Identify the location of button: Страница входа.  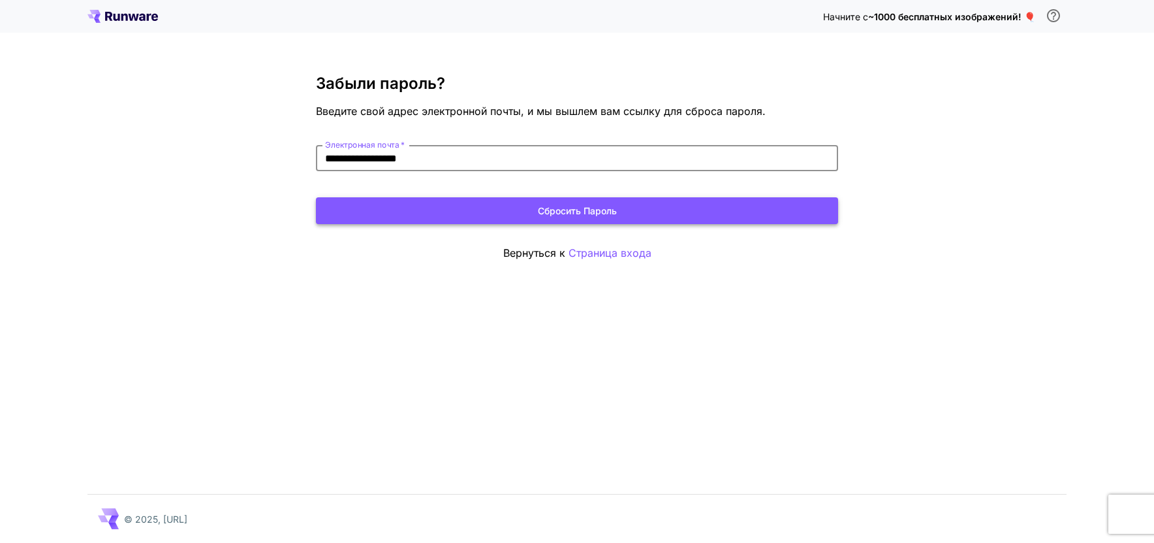
(610, 253).